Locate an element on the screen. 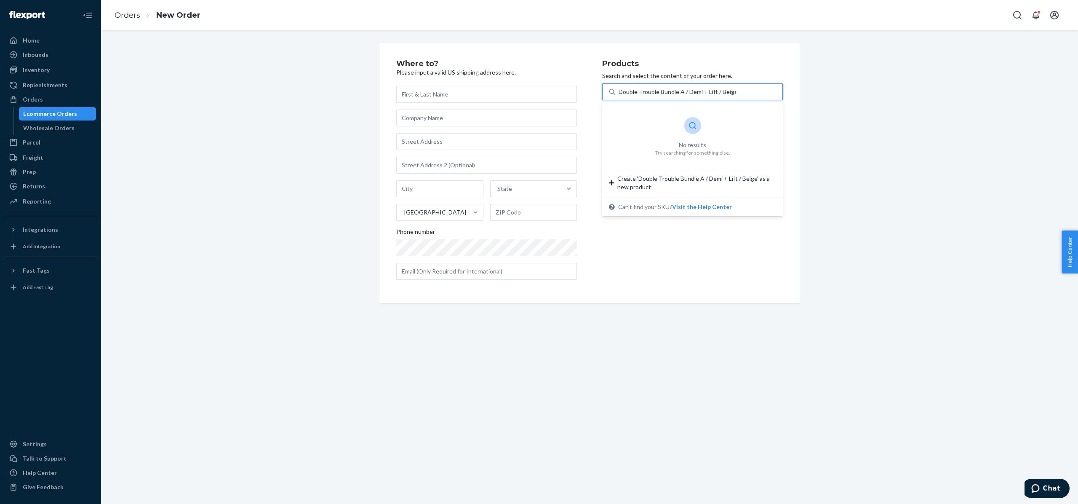  a: Help Center is located at coordinates (51, 473).